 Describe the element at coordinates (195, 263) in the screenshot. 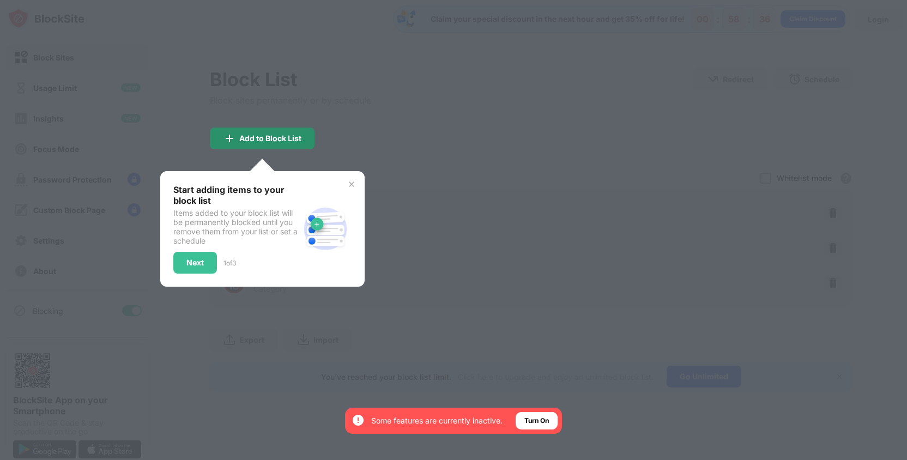

I see `div: Next` at that location.